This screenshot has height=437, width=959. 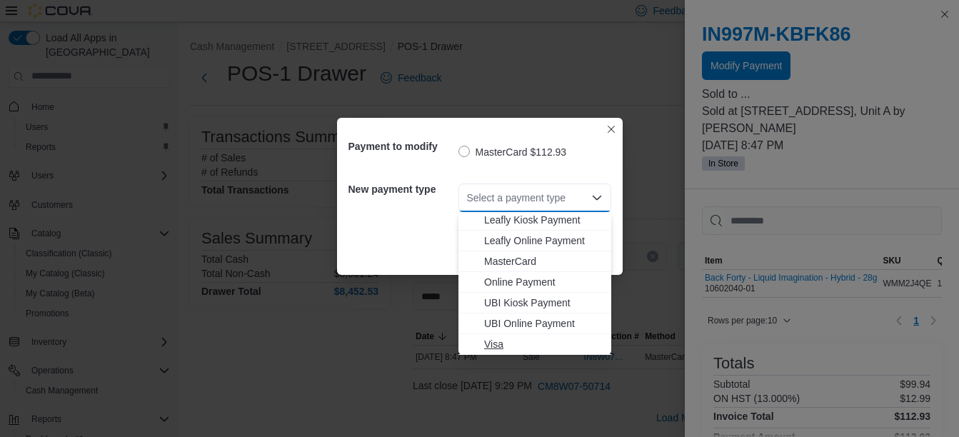 What do you see at coordinates (513, 152) in the screenshot?
I see `label: MasterCard $112.93` at bounding box center [513, 152].